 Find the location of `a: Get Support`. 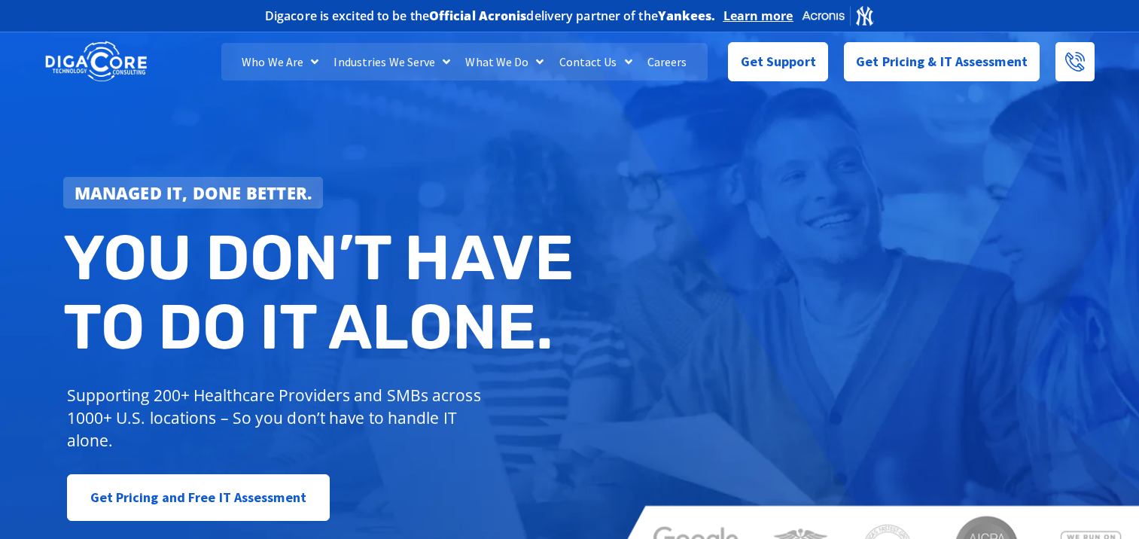

a: Get Support is located at coordinates (778, 62).